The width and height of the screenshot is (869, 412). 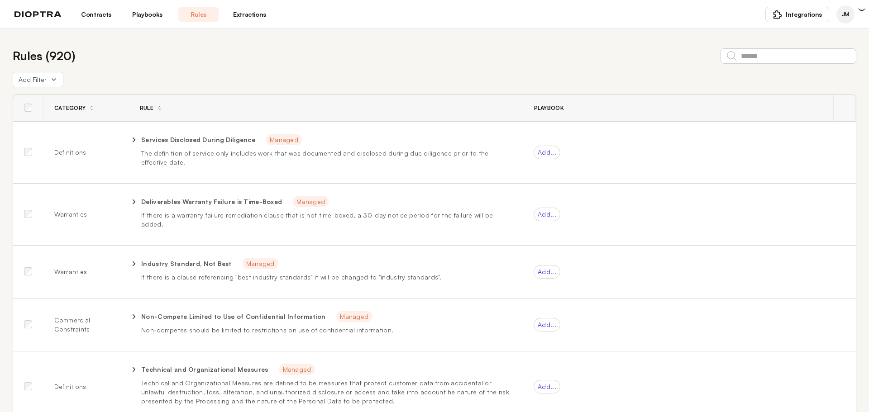 What do you see at coordinates (326, 330) in the screenshot?
I see `p: Non-competes should be limited to restrictions on use of confidential information.` at bounding box center [326, 330].